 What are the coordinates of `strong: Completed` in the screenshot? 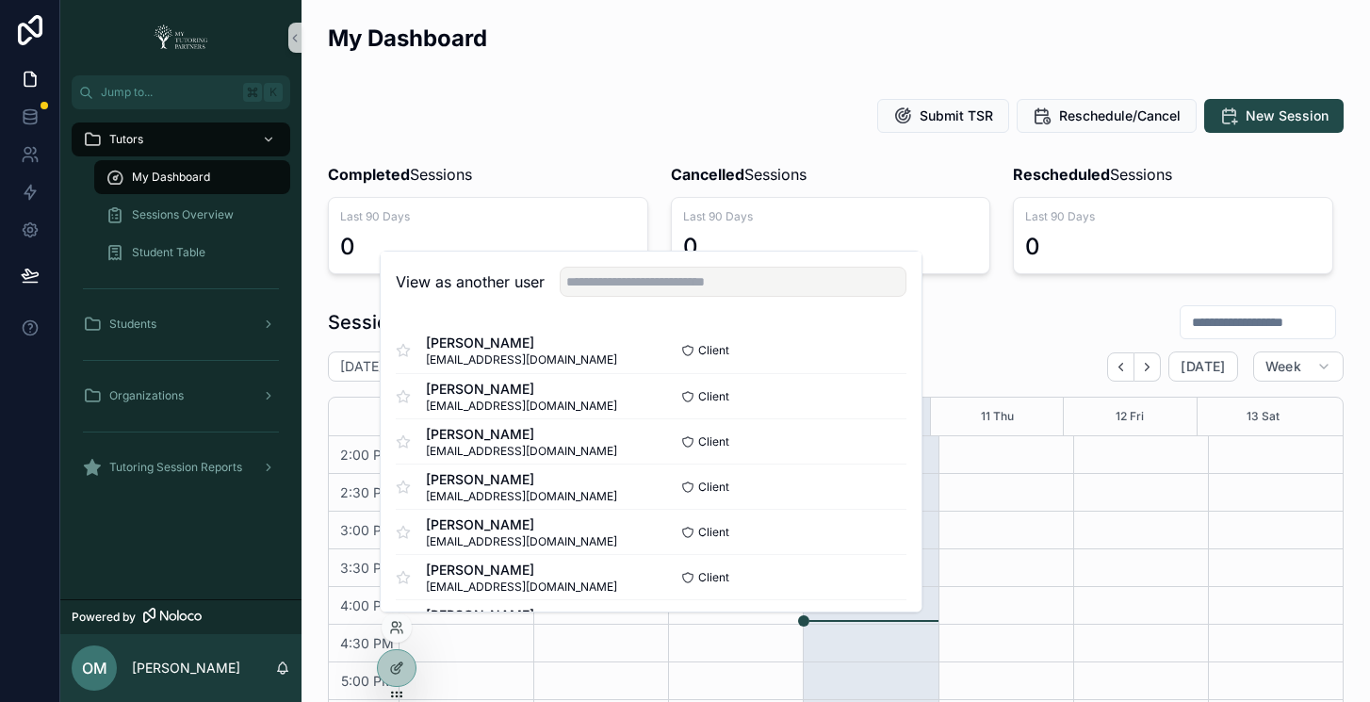 It's located at (369, 174).